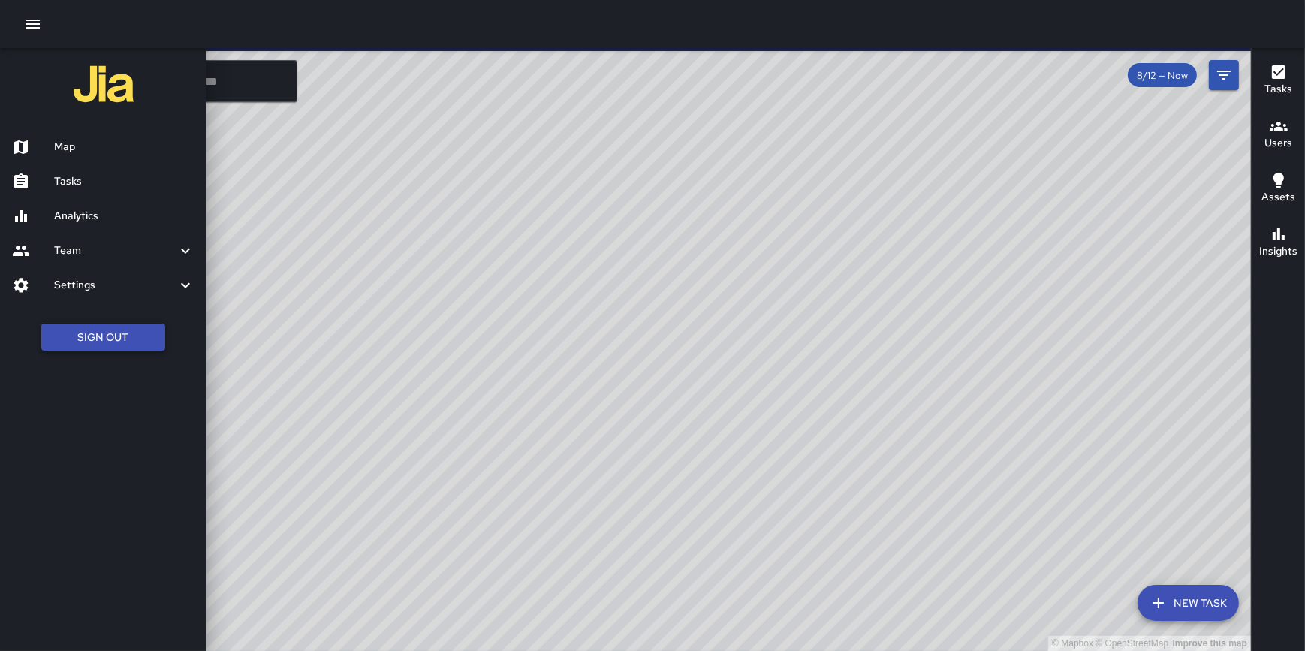 This screenshot has width=1305, height=651. What do you see at coordinates (103, 337) in the screenshot?
I see `button: Sign Out` at bounding box center [103, 337].